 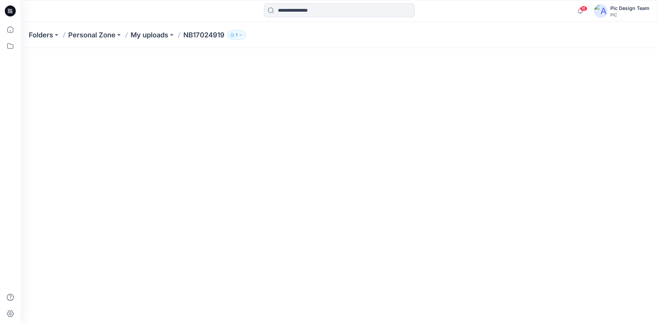 What do you see at coordinates (237, 35) in the screenshot?
I see `p: 1` at bounding box center [237, 35].